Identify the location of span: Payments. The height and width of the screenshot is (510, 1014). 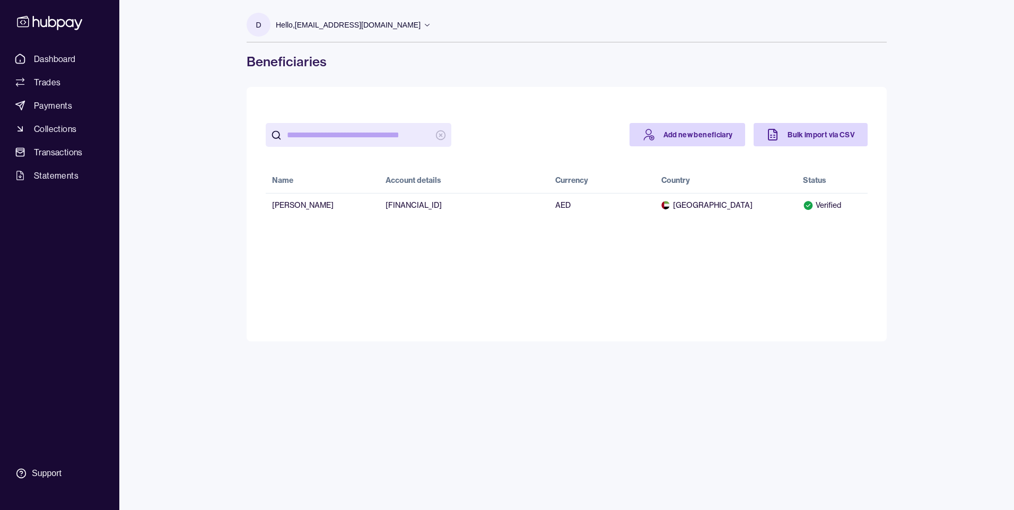
(53, 106).